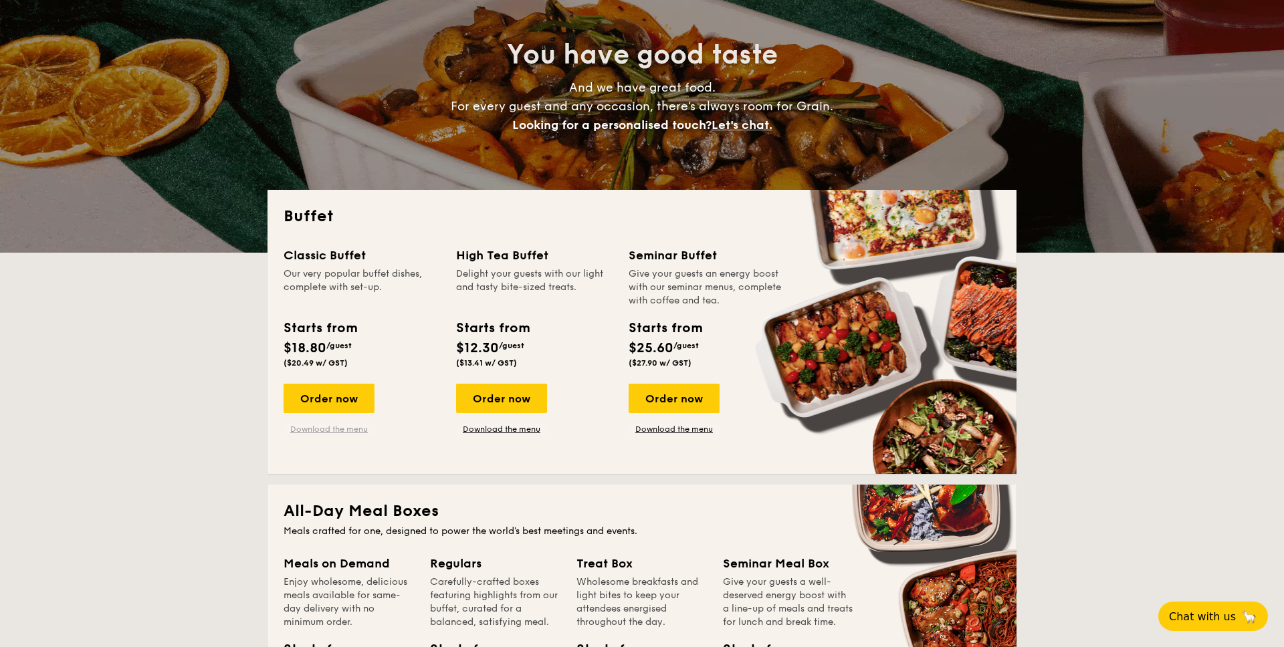 Image resolution: width=1284 pixels, height=647 pixels. Describe the element at coordinates (478, 348) in the screenshot. I see `span: $12.30` at that location.